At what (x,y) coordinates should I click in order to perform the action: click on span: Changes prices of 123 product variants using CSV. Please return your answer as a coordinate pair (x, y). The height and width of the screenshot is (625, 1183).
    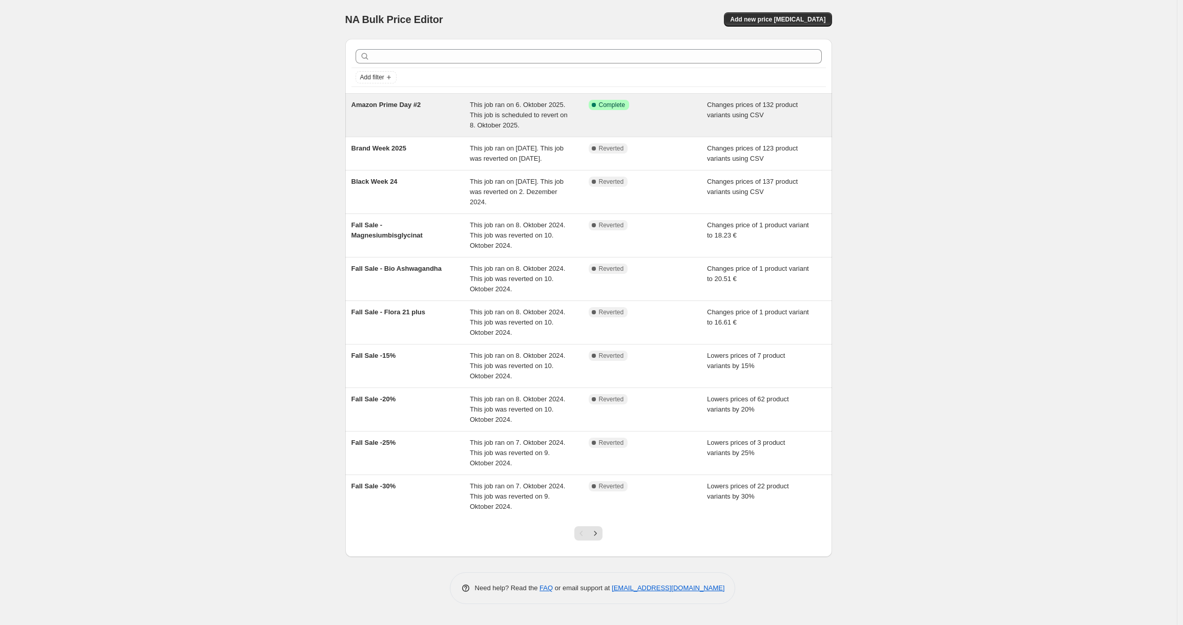
    Looking at the image, I should click on (752, 153).